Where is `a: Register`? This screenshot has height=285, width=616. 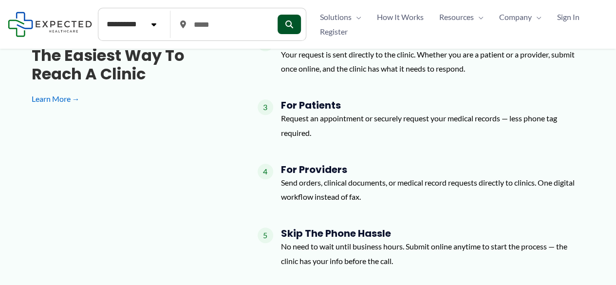
a: Register is located at coordinates (333, 32).